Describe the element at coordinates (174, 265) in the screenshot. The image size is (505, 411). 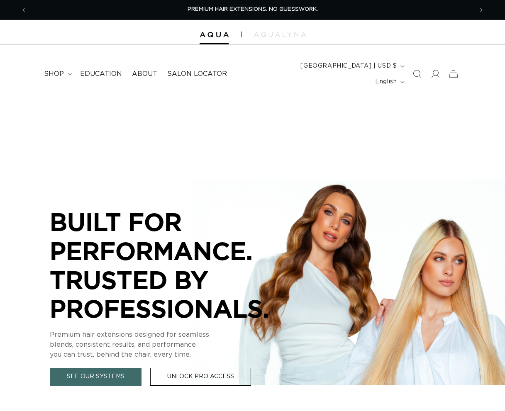
I see `p: BUILT FOR PERFORMANCE. TRUSTED BY PROFESSIONALS.` at that location.